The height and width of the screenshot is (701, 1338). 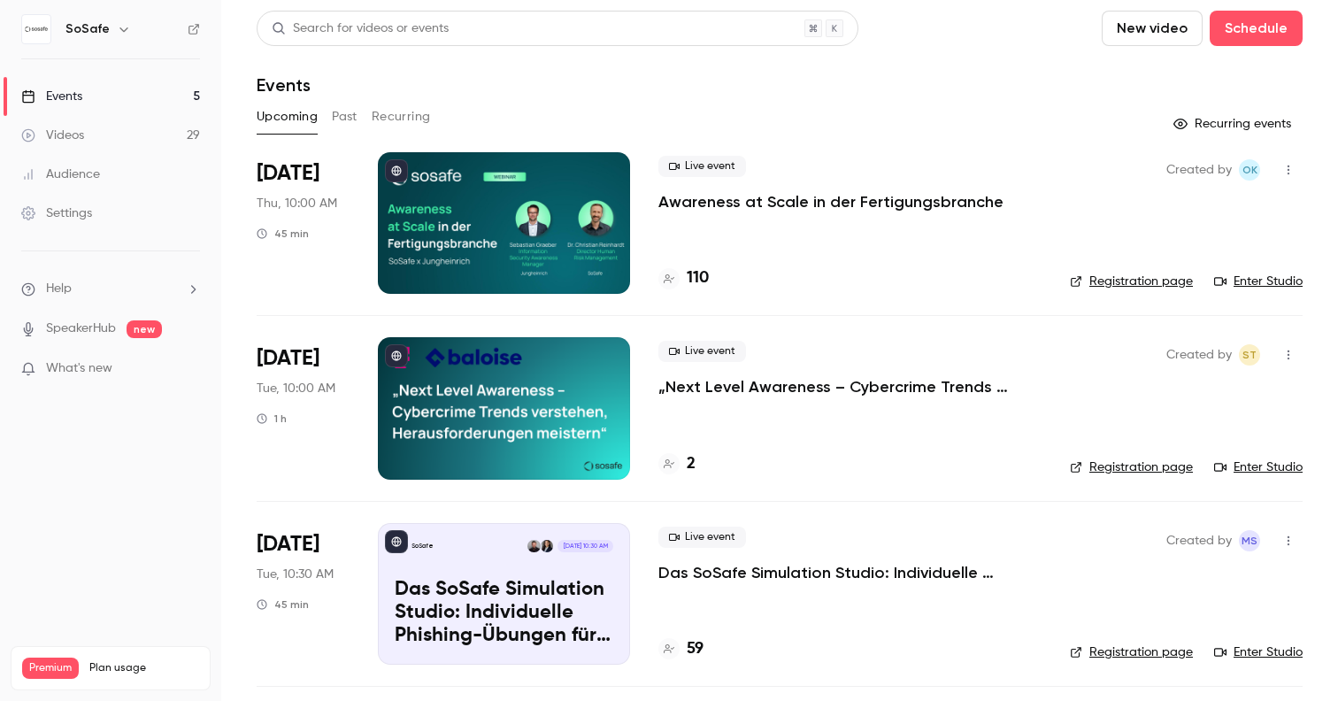 What do you see at coordinates (295, 574) in the screenshot?
I see `span: Tue, 10:30 AM` at bounding box center [295, 574].